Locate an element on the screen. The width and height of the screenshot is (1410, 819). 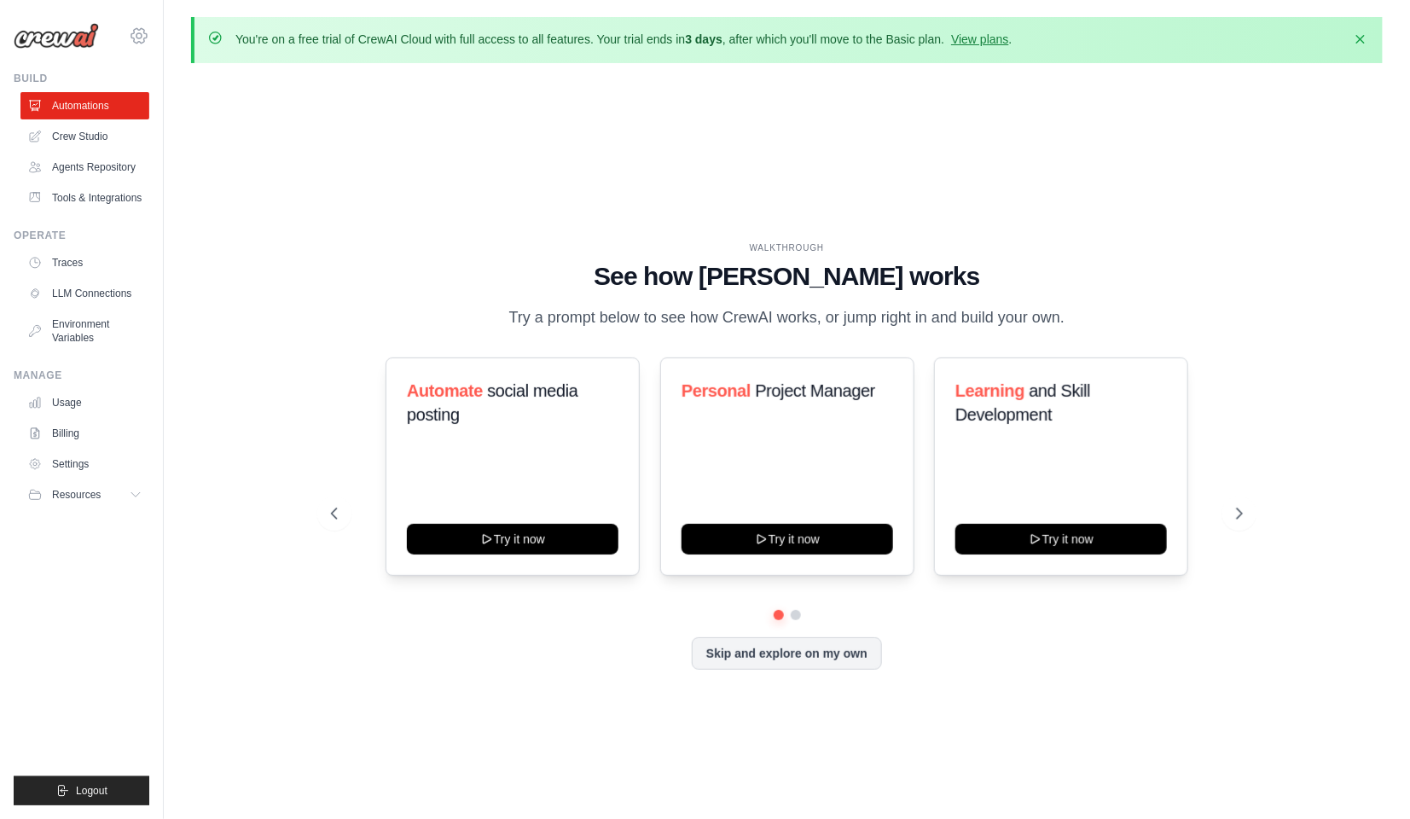
a: Crew Studio is located at coordinates (84, 137).